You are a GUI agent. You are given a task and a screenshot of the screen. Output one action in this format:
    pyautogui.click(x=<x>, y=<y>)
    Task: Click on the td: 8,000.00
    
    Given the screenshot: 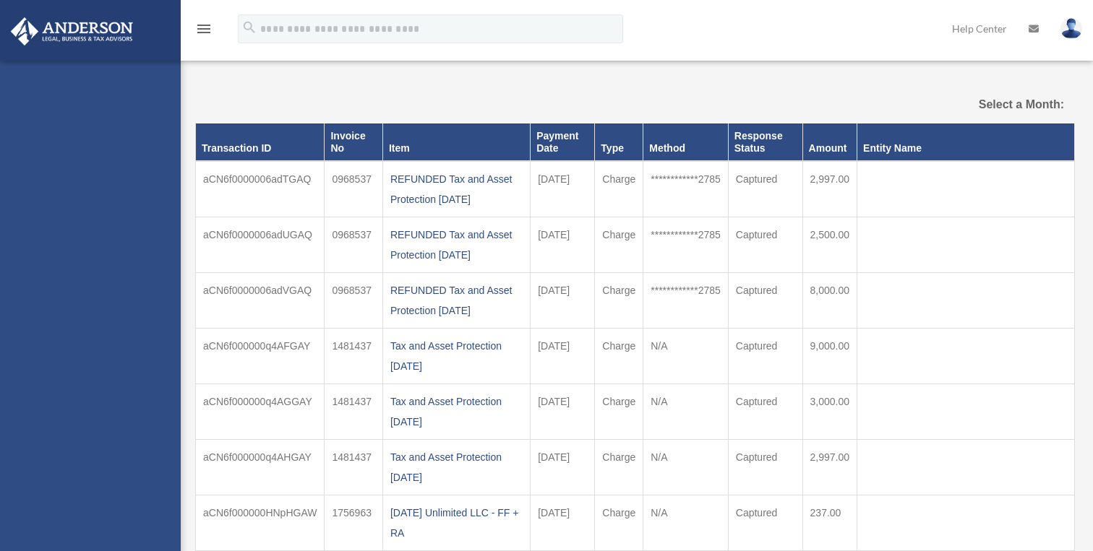 What is the action you would take?
    pyautogui.click(x=830, y=300)
    